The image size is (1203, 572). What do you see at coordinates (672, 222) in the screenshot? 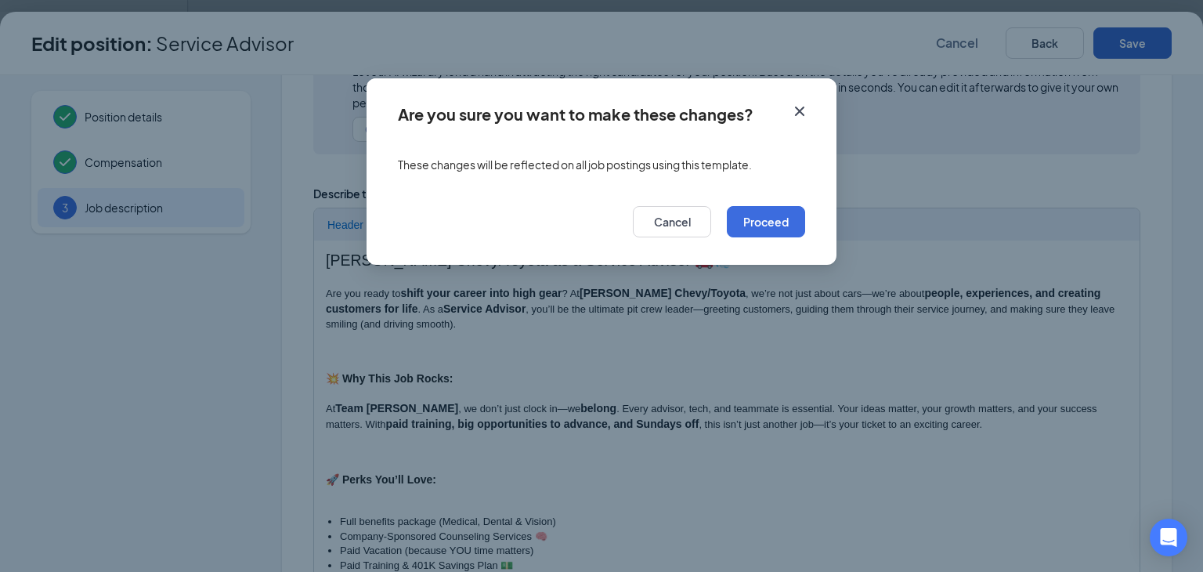
I see `button: Cancel` at bounding box center [672, 222].